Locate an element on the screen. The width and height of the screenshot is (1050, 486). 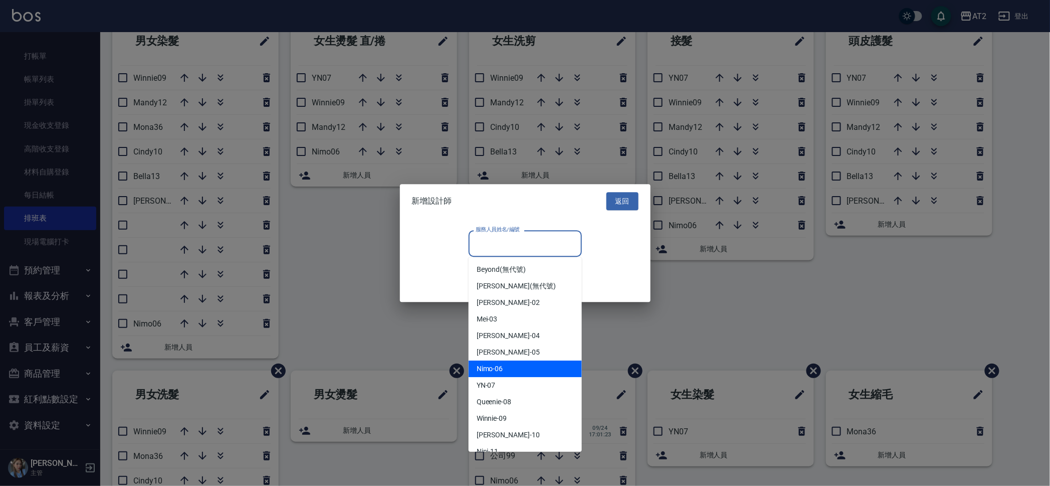
label: 服務人員姓名/編號 is located at coordinates (498, 229).